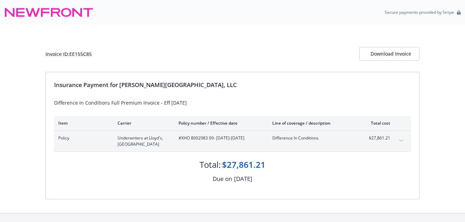 Image resolution: width=465 pixels, height=222 pixels. I want to click on div: Due on, so click(222, 179).